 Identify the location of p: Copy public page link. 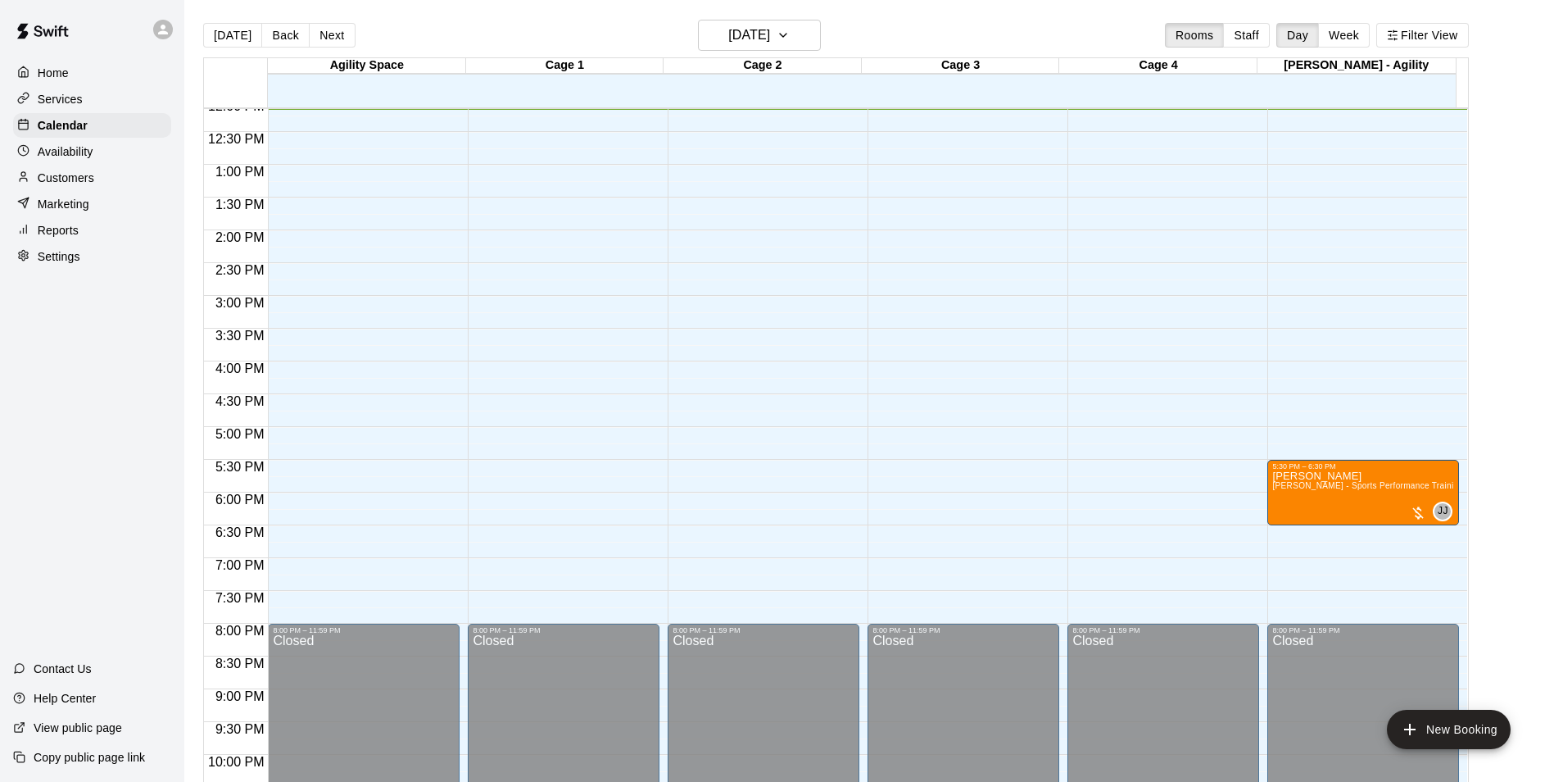
(89, 757).